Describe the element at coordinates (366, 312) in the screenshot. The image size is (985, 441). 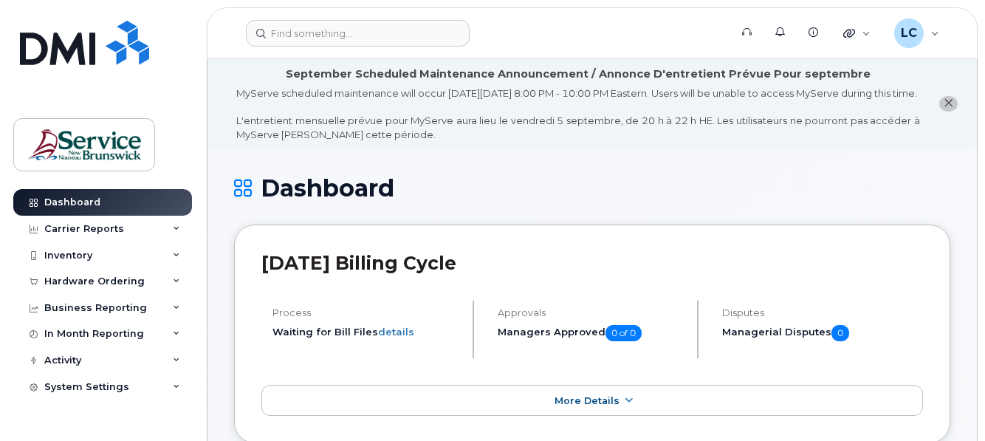
I see `h4: Process` at that location.